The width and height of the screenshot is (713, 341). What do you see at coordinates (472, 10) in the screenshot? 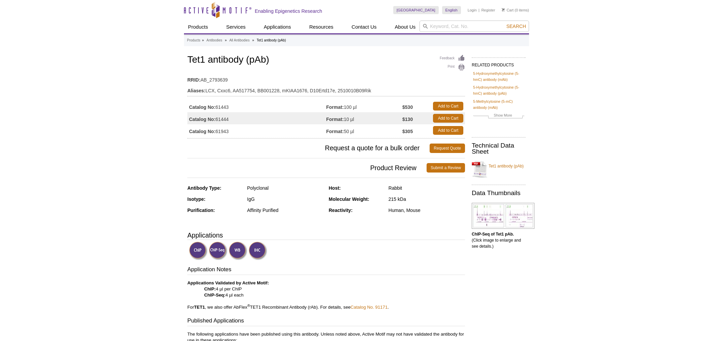
I see `a: Login` at bounding box center [472, 10].